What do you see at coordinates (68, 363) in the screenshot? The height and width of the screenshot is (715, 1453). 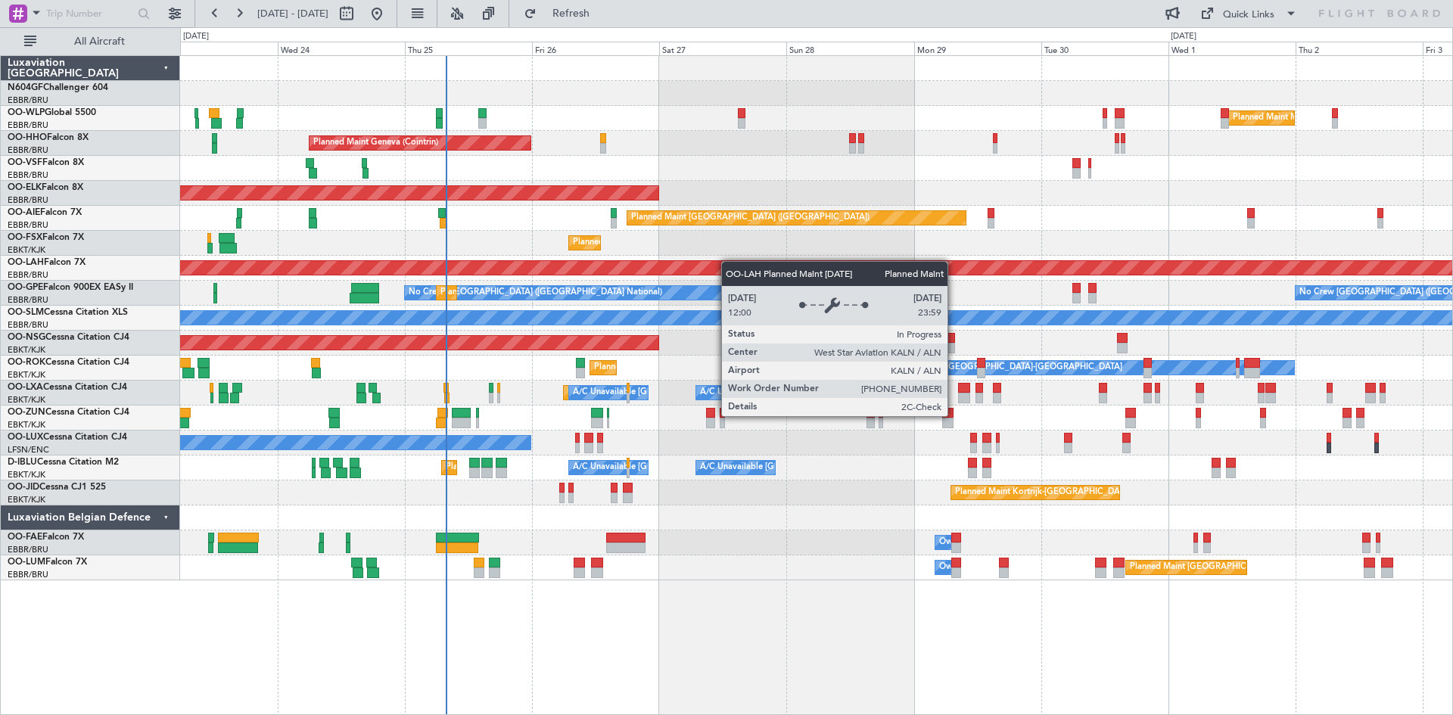 I see `a: OO-ROKCessna Citation CJ4` at bounding box center [68, 363].